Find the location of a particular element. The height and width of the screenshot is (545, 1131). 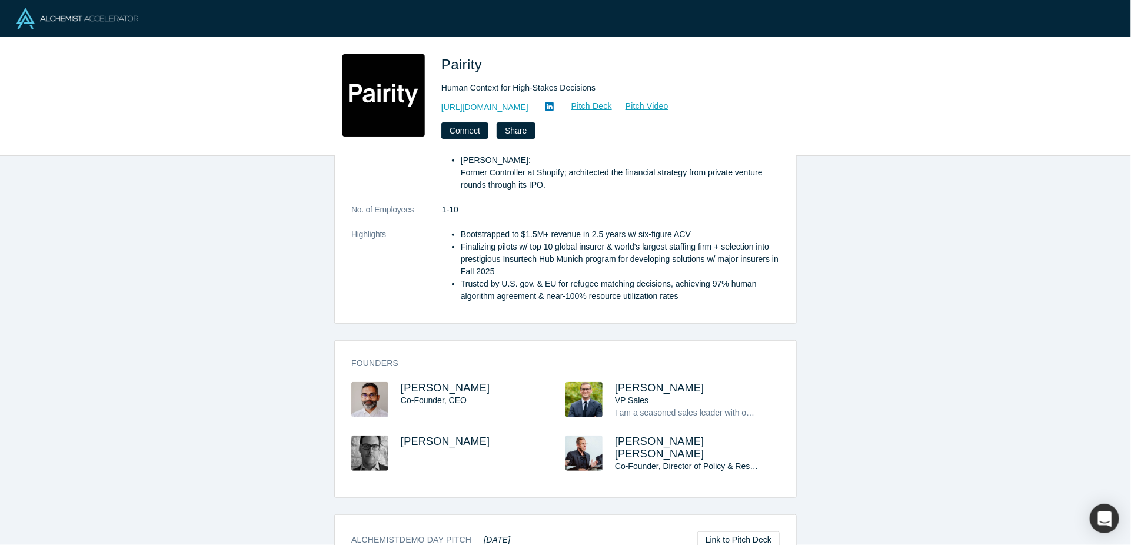

span: VP Sales is located at coordinates (632, 400).